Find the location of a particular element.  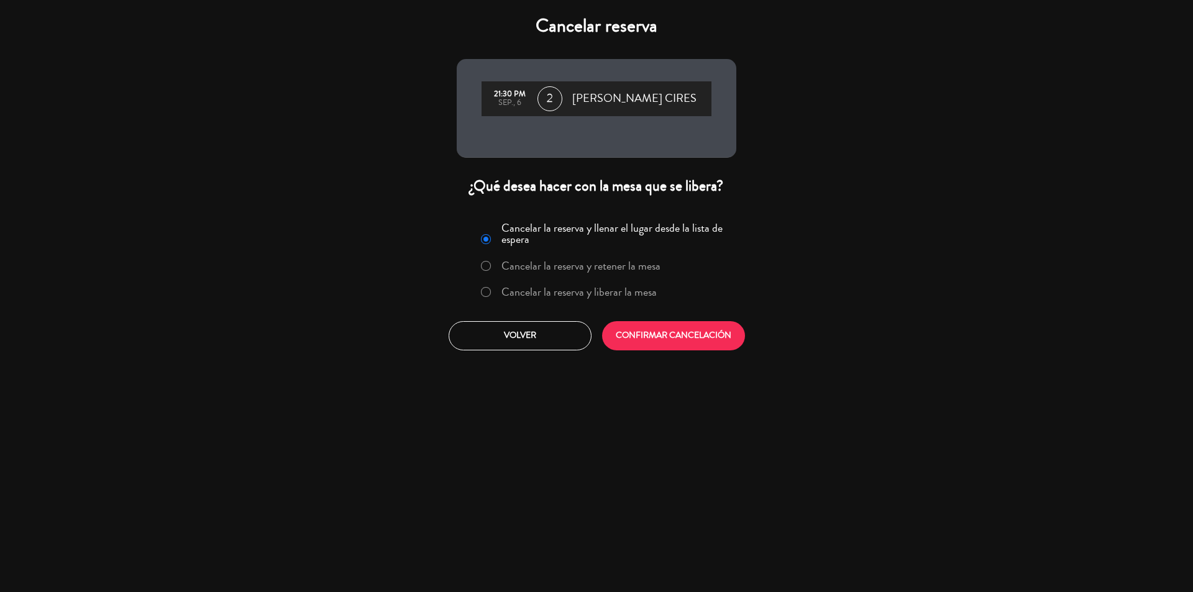

div: ¿Qué desea hacer con la mesa que se libera? is located at coordinates (596, 186).